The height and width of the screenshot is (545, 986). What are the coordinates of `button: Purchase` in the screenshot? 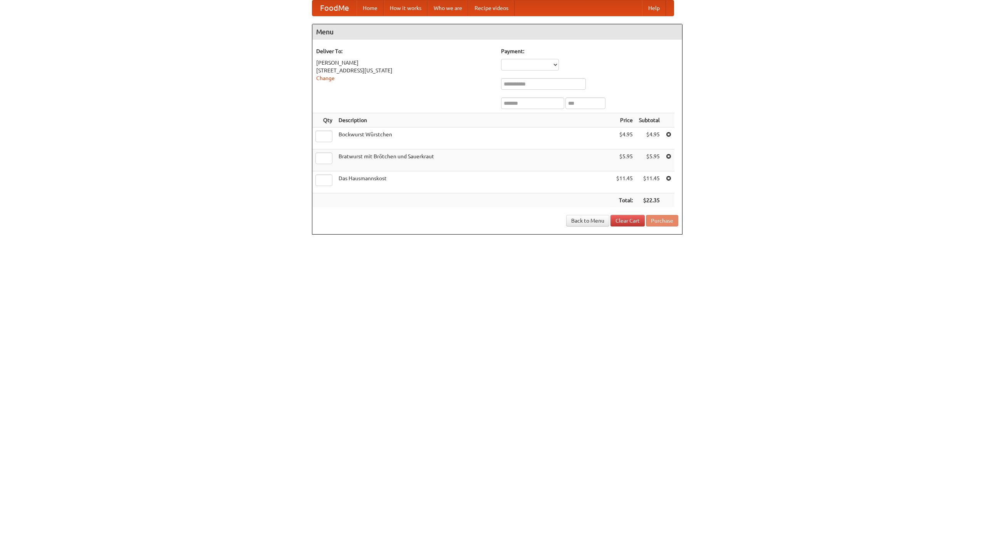 It's located at (662, 221).